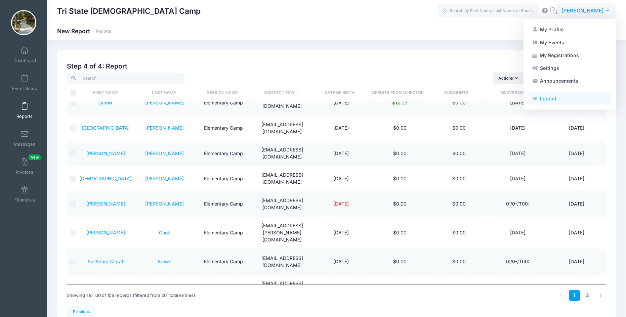 This screenshot has width=626, height=317. Describe the element at coordinates (25, 172) in the screenshot. I see `span: Invoices` at that location.